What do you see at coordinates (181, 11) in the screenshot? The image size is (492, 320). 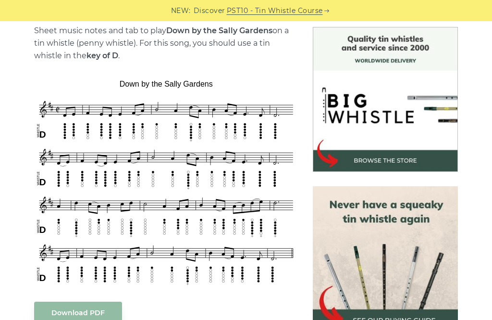 I see `span: NEW:` at bounding box center [181, 11].